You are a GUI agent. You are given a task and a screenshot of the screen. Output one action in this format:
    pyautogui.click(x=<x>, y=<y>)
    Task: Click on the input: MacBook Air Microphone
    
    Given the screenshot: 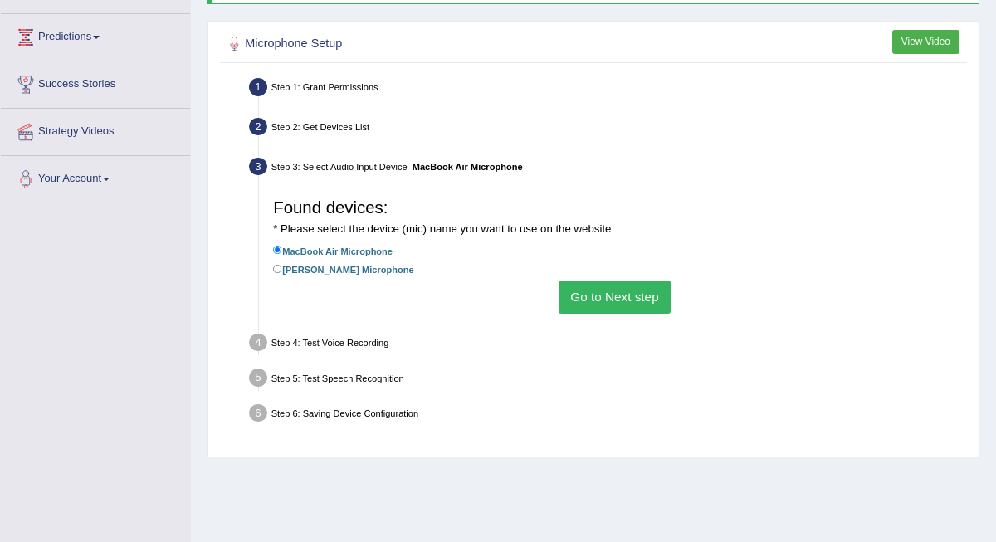 What is the action you would take?
    pyautogui.click(x=277, y=250)
    